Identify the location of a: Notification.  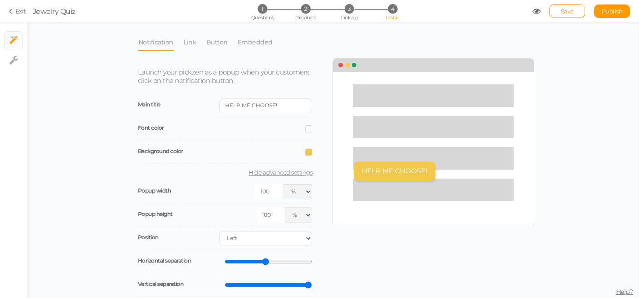
(156, 42).